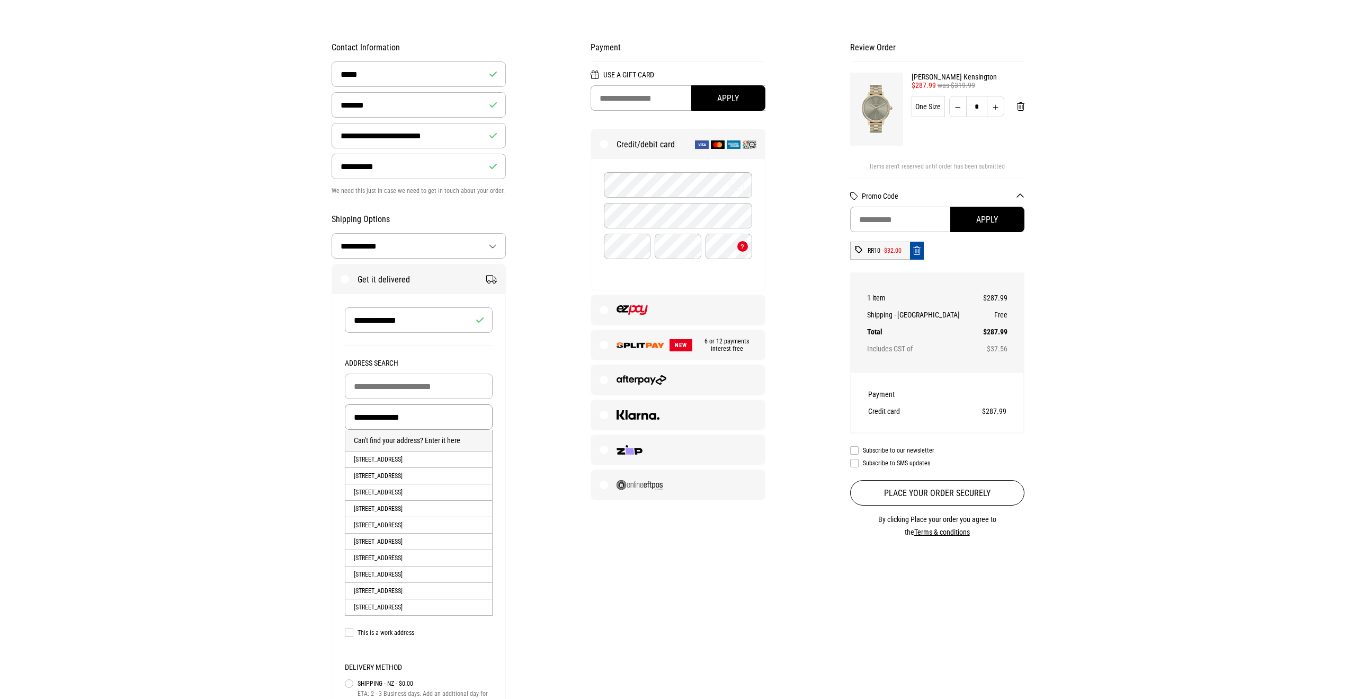 Image resolution: width=1356 pixels, height=699 pixels. Describe the element at coordinates (743, 246) in the screenshot. I see `button: What's a CVC?` at that location.